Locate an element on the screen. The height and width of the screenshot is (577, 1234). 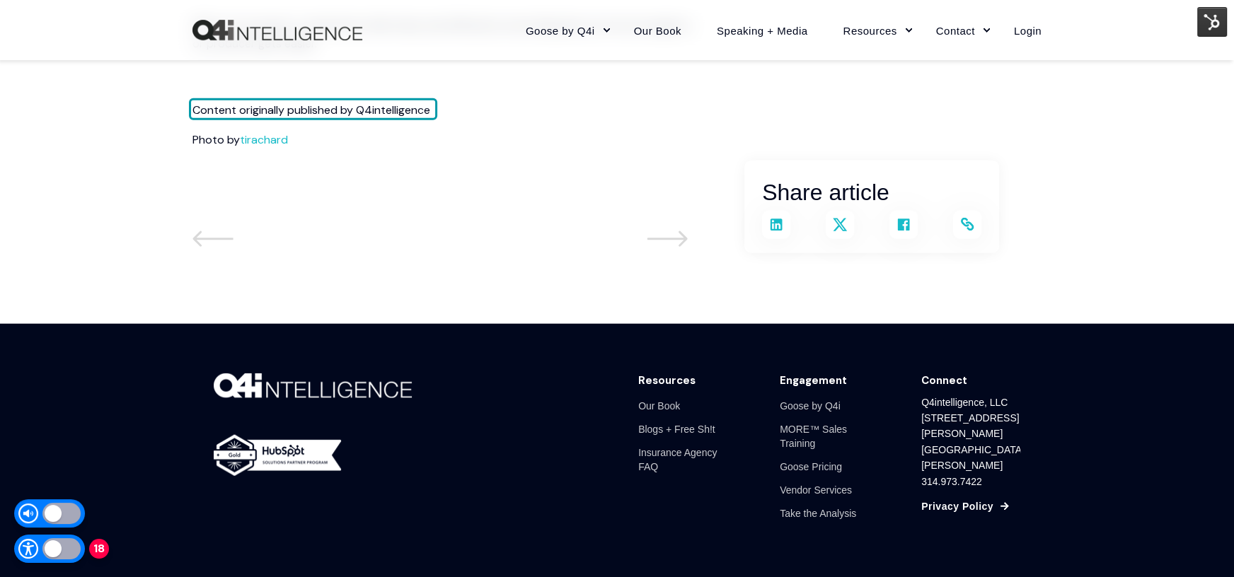
div: Resources is located at coordinates (667, 381).